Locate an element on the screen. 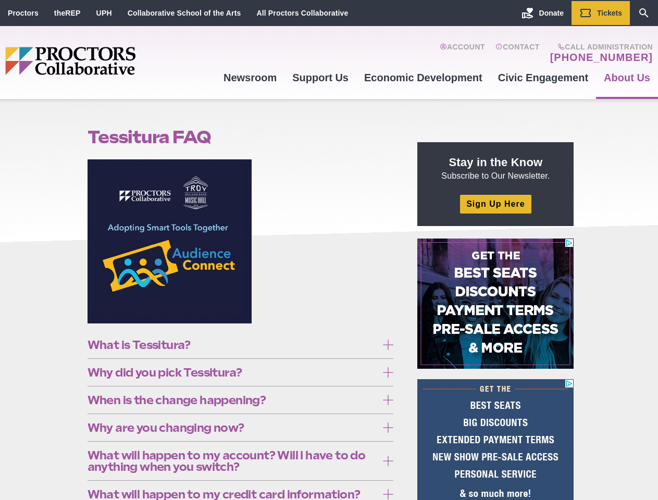 This screenshot has height=500, width=658. a: UPH is located at coordinates (104, 13).